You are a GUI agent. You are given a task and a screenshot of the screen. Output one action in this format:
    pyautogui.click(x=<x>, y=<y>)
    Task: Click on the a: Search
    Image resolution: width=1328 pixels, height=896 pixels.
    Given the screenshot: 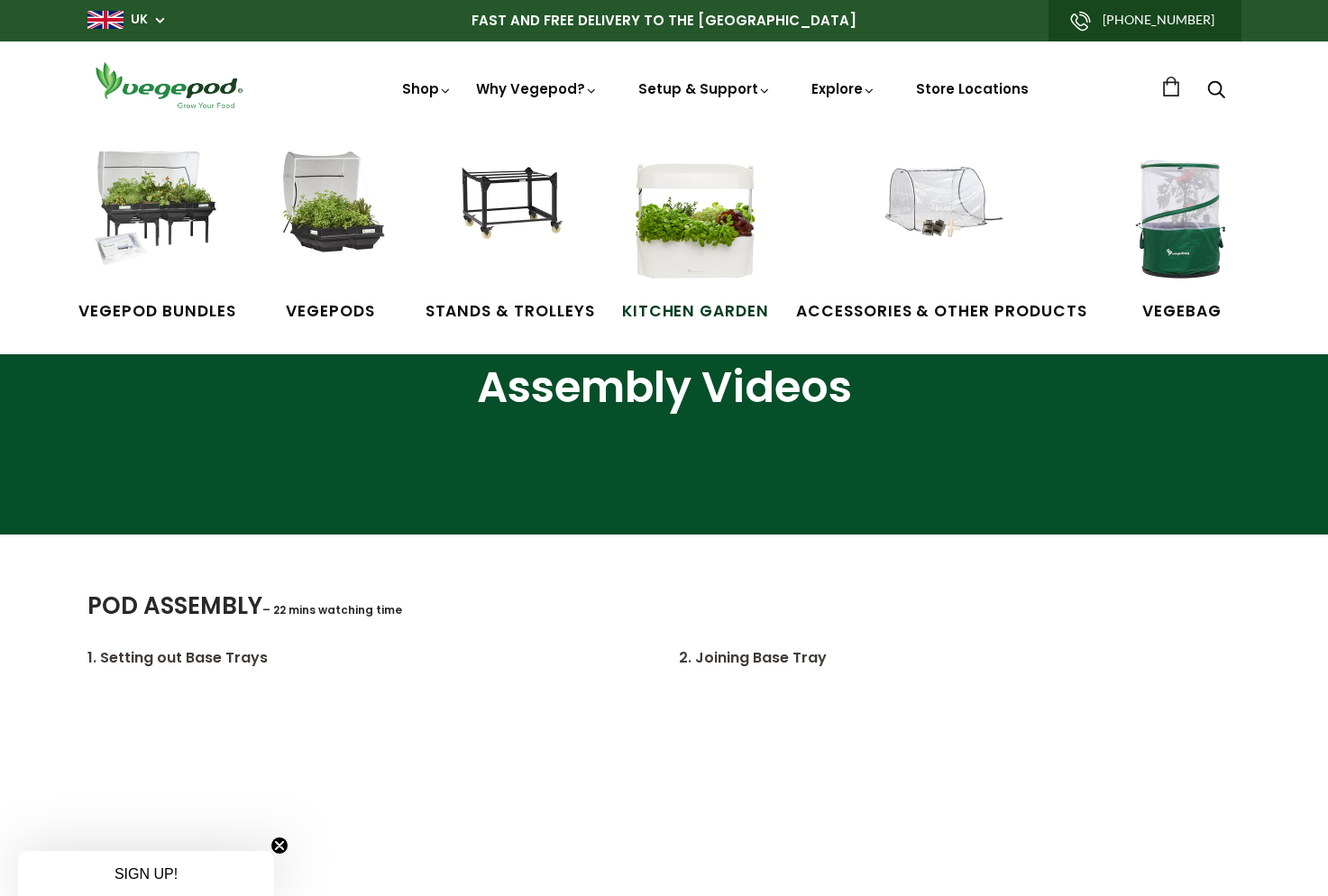 What is the action you would take?
    pyautogui.click(x=1216, y=91)
    